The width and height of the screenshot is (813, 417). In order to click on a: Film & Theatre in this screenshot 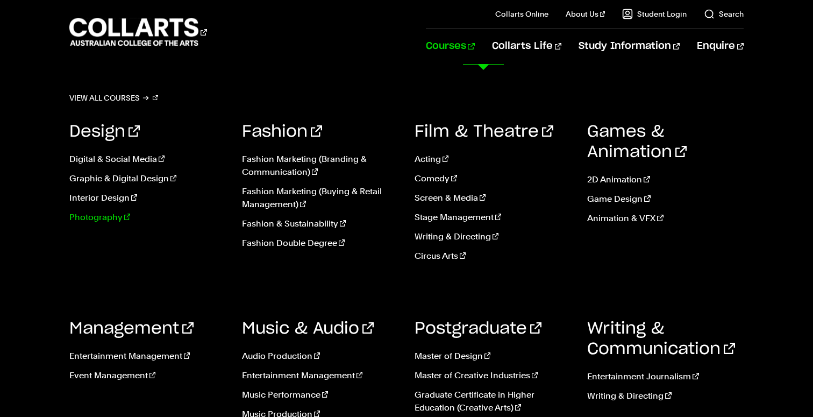, I will do `click(484, 132)`.